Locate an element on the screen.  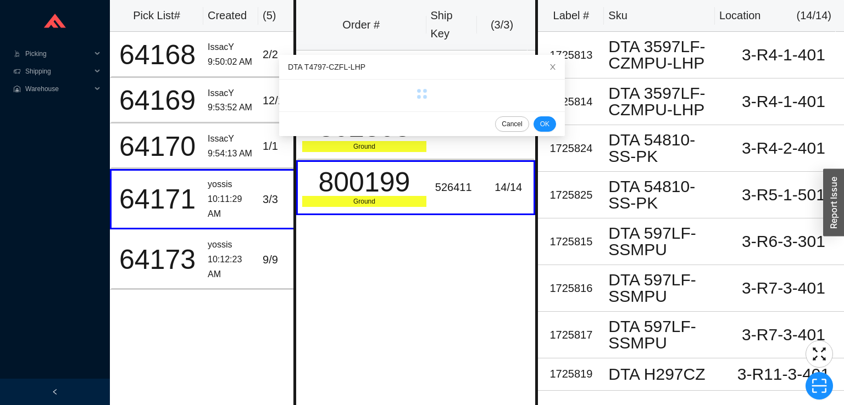
div: 1 / 1 is located at coordinates (279, 146).